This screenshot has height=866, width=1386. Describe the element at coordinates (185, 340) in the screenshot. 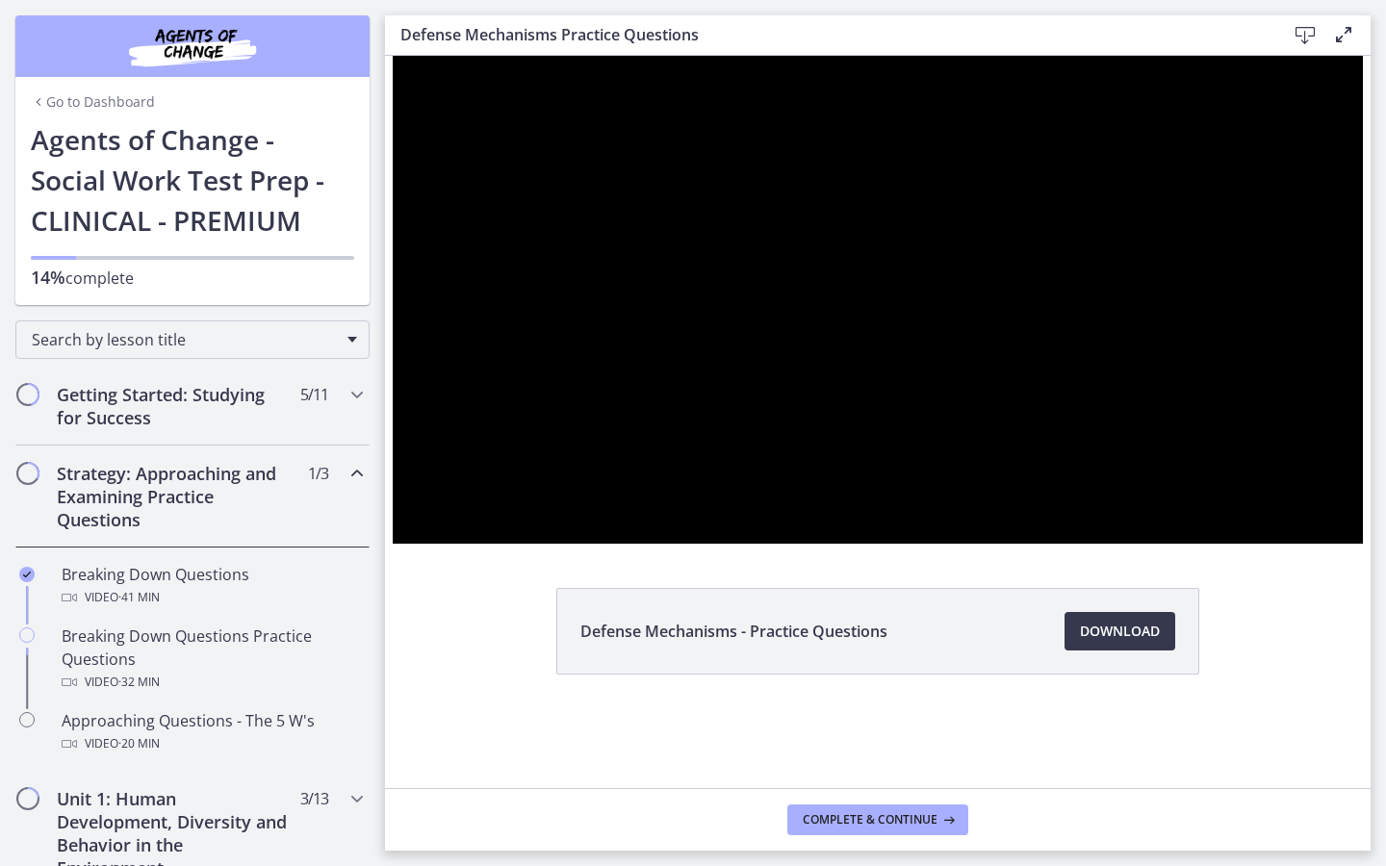

I see `span: Search by lesson title` at that location.